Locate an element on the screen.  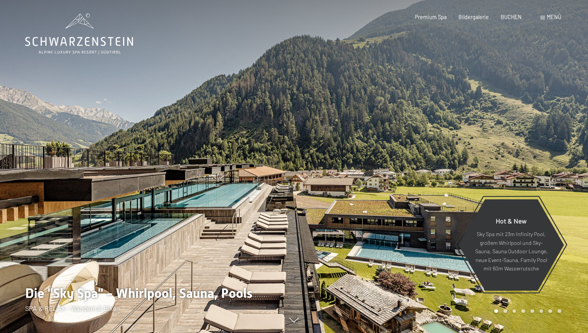
a: BUCHEN is located at coordinates (511, 17).